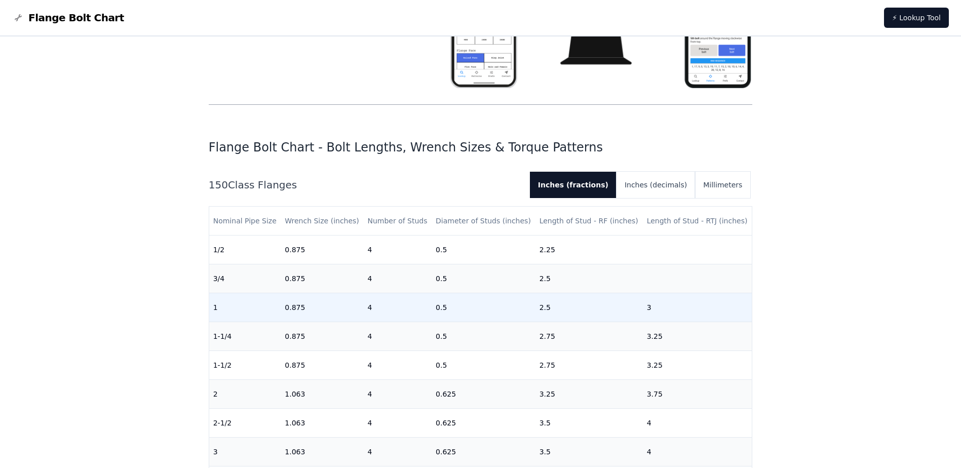 Image resolution: width=961 pixels, height=468 pixels. What do you see at coordinates (723, 185) in the screenshot?
I see `button: Millimeters` at bounding box center [723, 185].